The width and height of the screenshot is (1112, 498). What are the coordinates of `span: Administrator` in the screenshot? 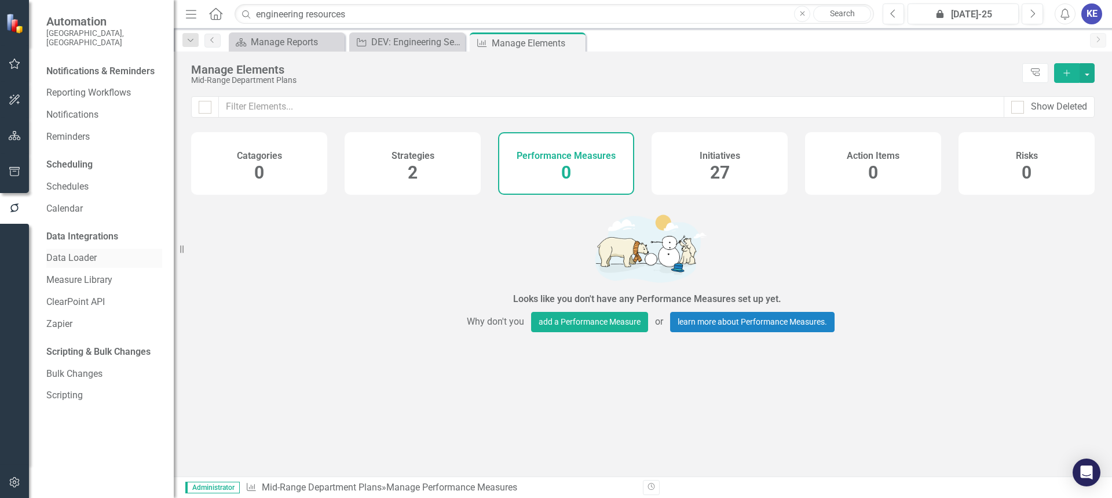 It's located at (213, 487).